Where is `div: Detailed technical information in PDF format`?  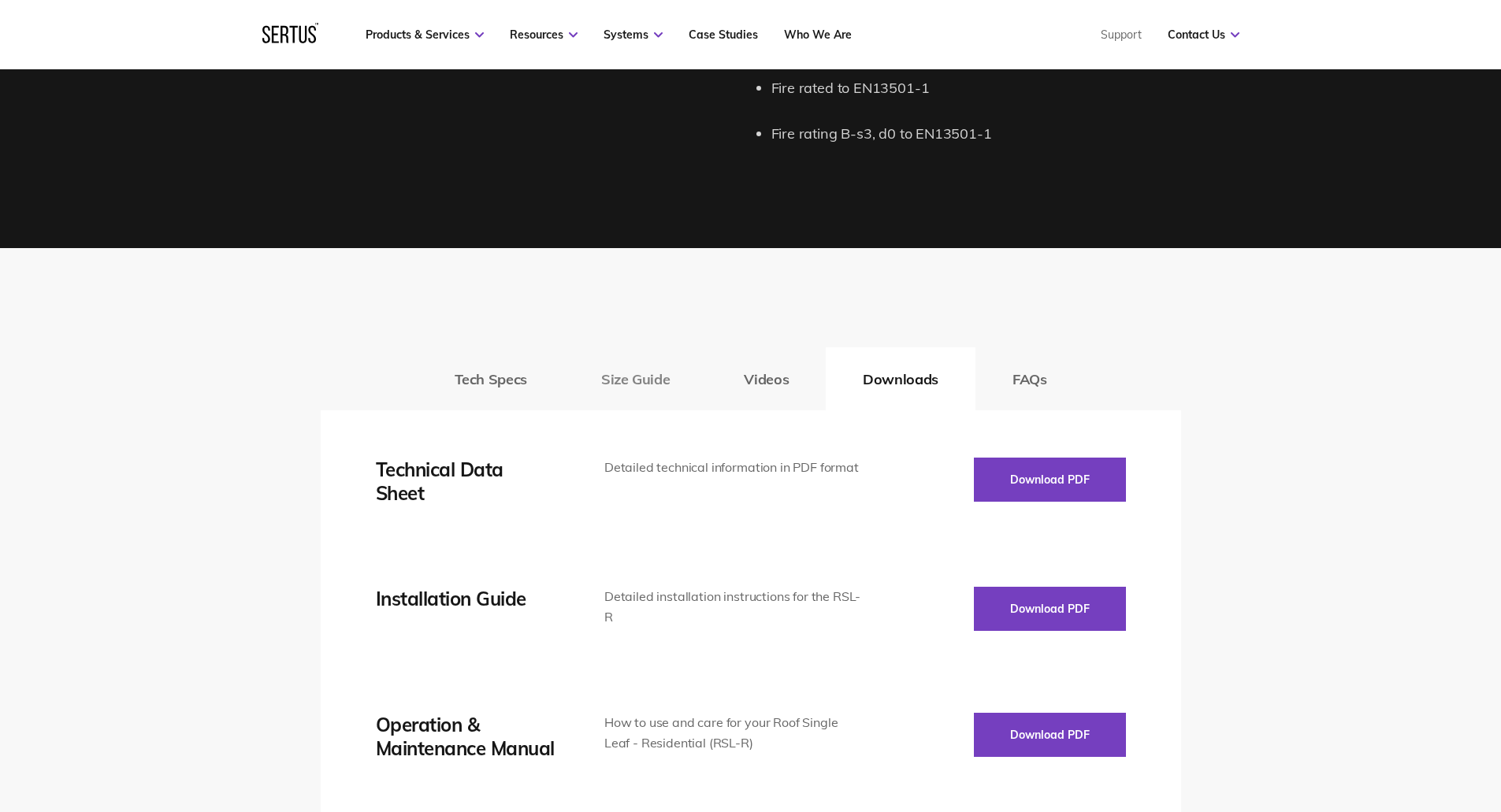
div: Detailed technical information in PDF format is located at coordinates (734, 468).